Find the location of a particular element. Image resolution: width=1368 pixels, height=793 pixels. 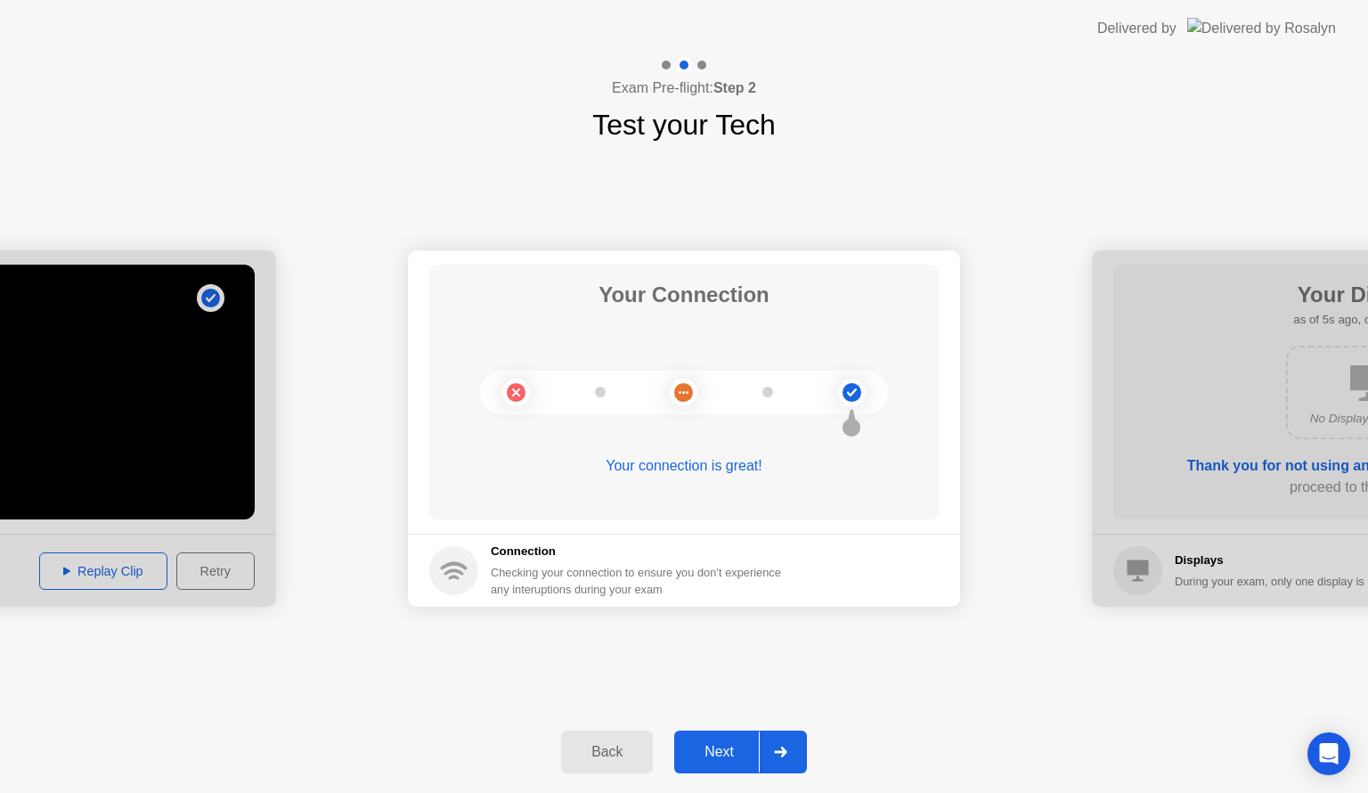

div: Back is located at coordinates (607, 752).